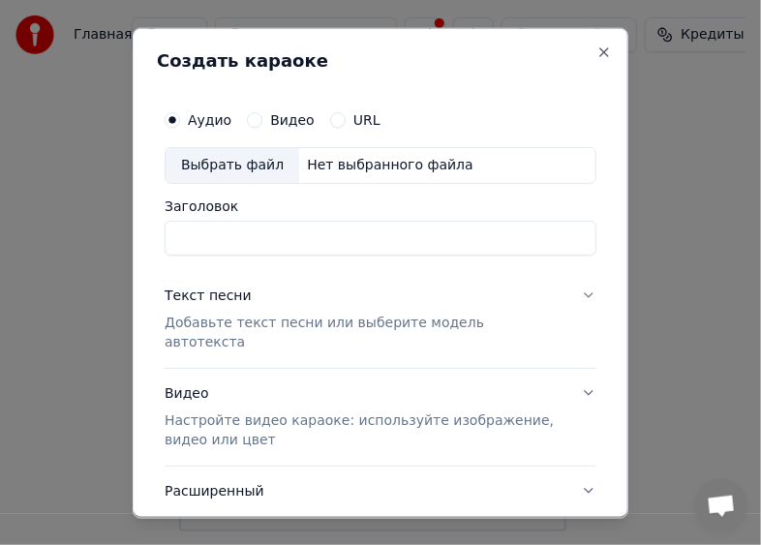 Image resolution: width=761 pixels, height=545 pixels. Describe the element at coordinates (209, 119) in the screenshot. I see `label: Аудио` at that location.